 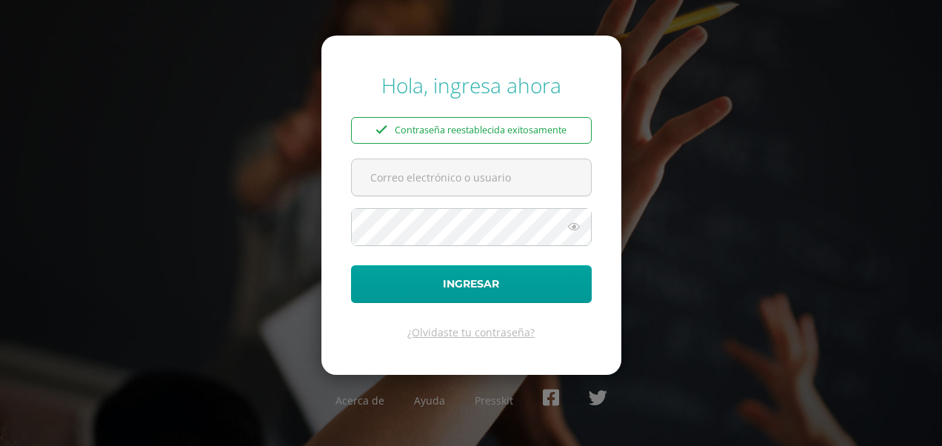 What do you see at coordinates (471, 130) in the screenshot?
I see `div: Contraseña reestablecida exitosamente` at bounding box center [471, 130].